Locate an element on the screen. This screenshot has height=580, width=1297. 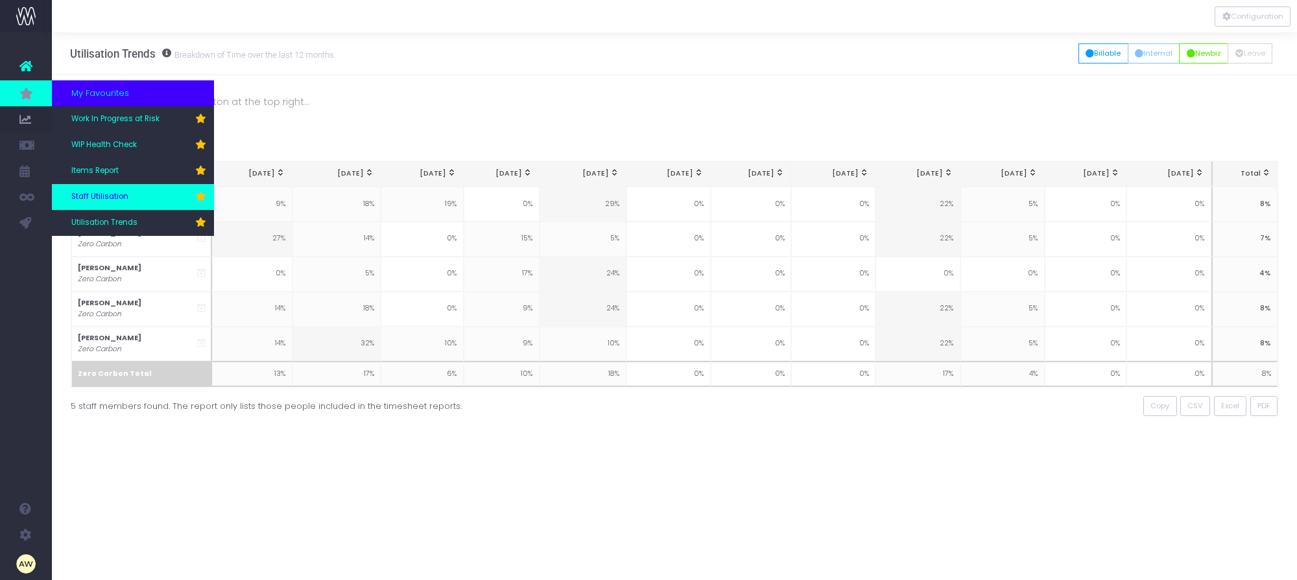
p: To begin, click a work type button at the top right... is located at coordinates (674, 102).